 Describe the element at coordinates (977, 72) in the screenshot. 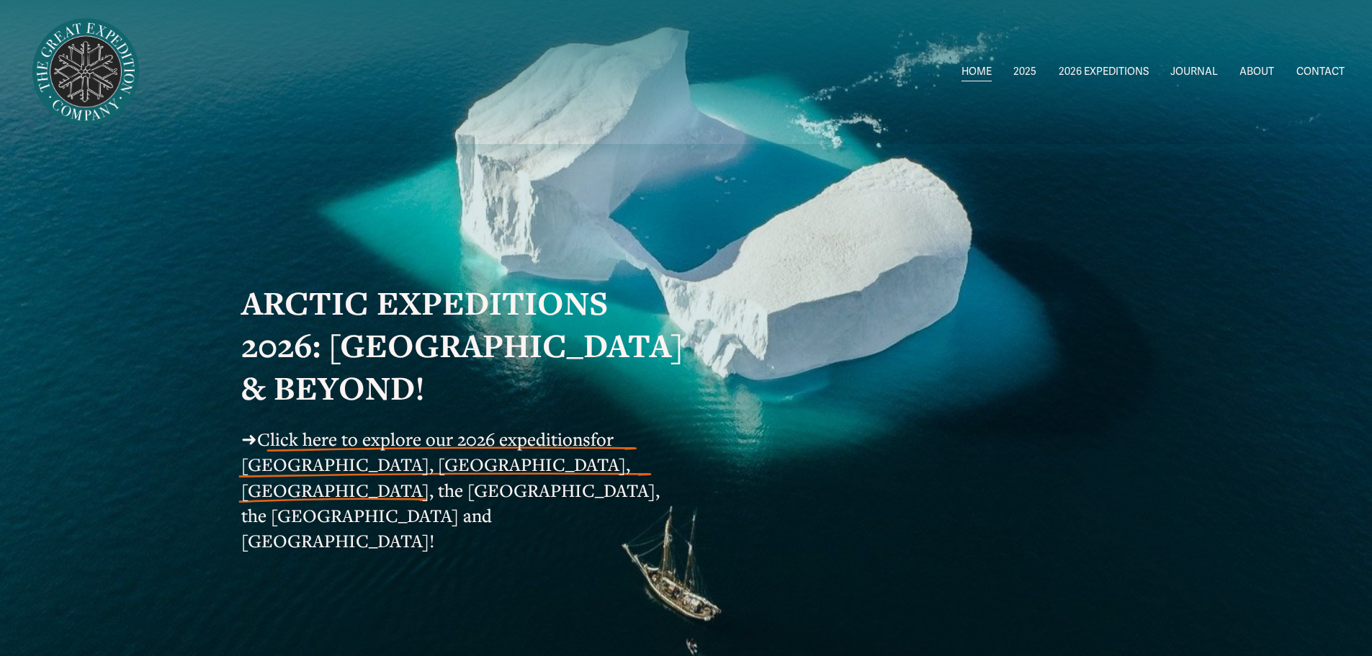

I see `a: HOME` at that location.